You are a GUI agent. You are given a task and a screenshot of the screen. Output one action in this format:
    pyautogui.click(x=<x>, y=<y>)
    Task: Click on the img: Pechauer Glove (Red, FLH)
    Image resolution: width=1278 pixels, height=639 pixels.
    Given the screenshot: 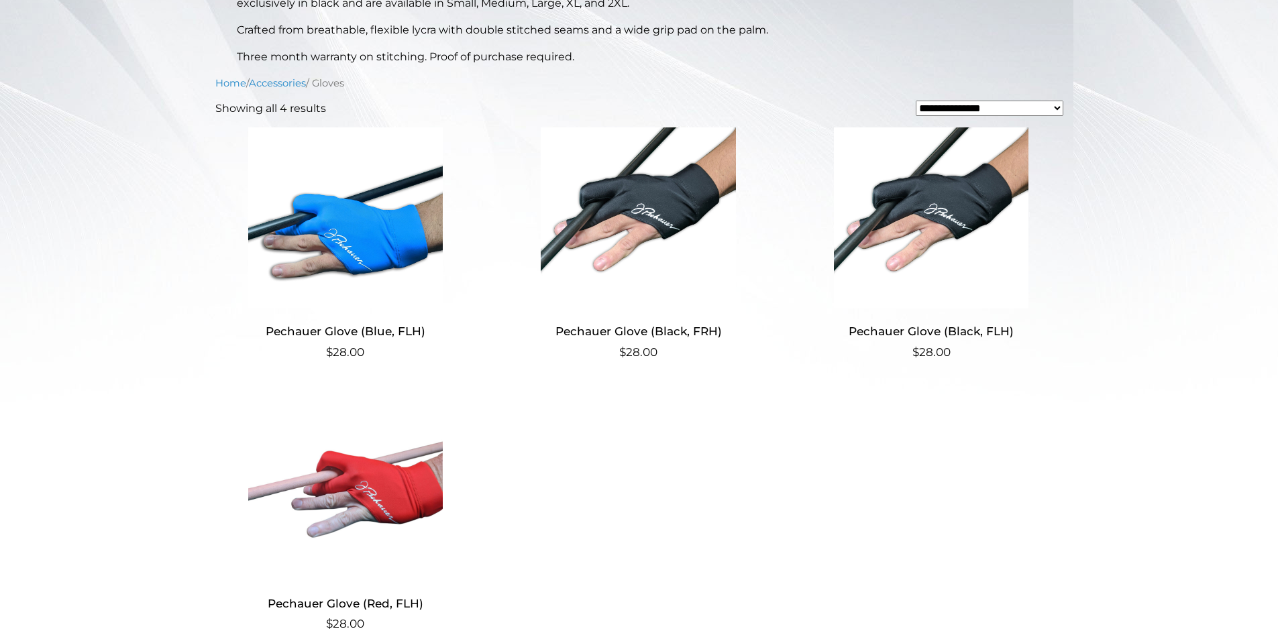 What is the action you would take?
    pyautogui.click(x=345, y=490)
    